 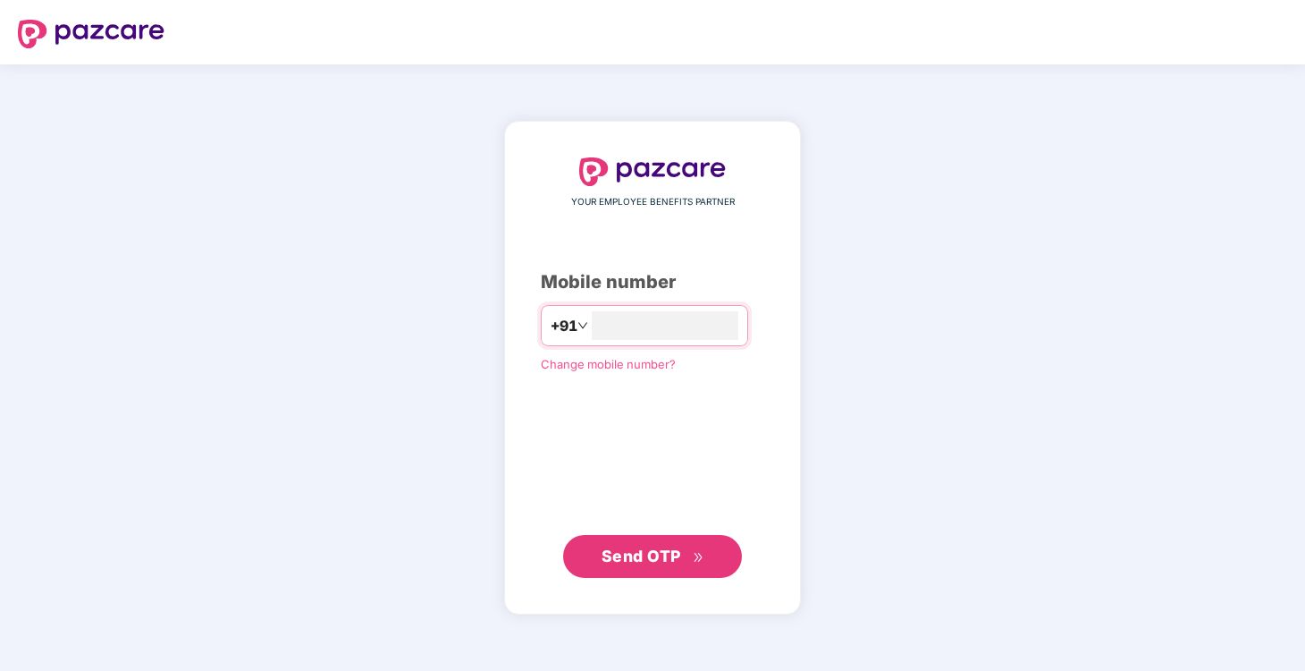 I want to click on span: down, so click(x=583, y=325).